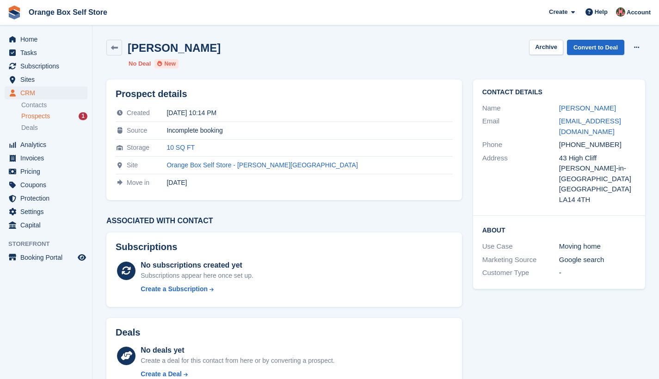  I want to click on span: Subscriptions, so click(48, 66).